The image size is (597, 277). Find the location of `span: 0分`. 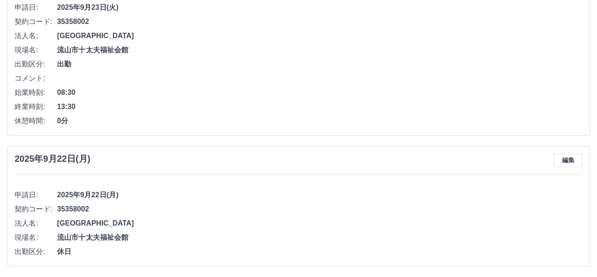

span: 0分 is located at coordinates (320, 121).